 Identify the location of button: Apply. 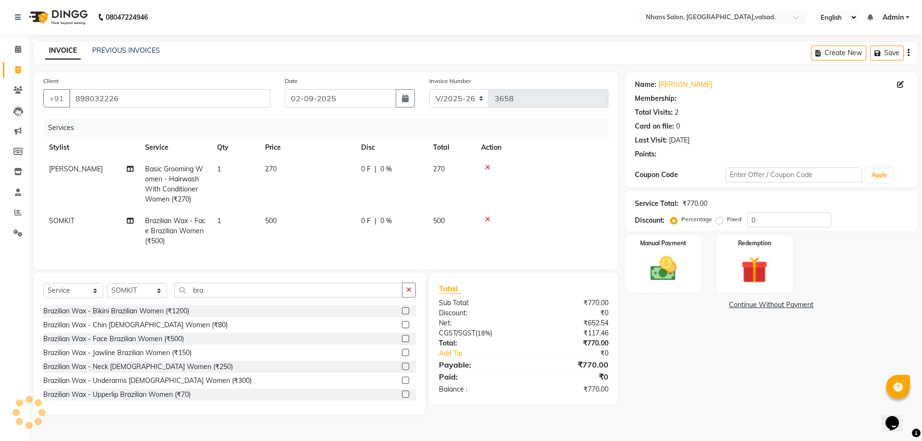
(880, 175).